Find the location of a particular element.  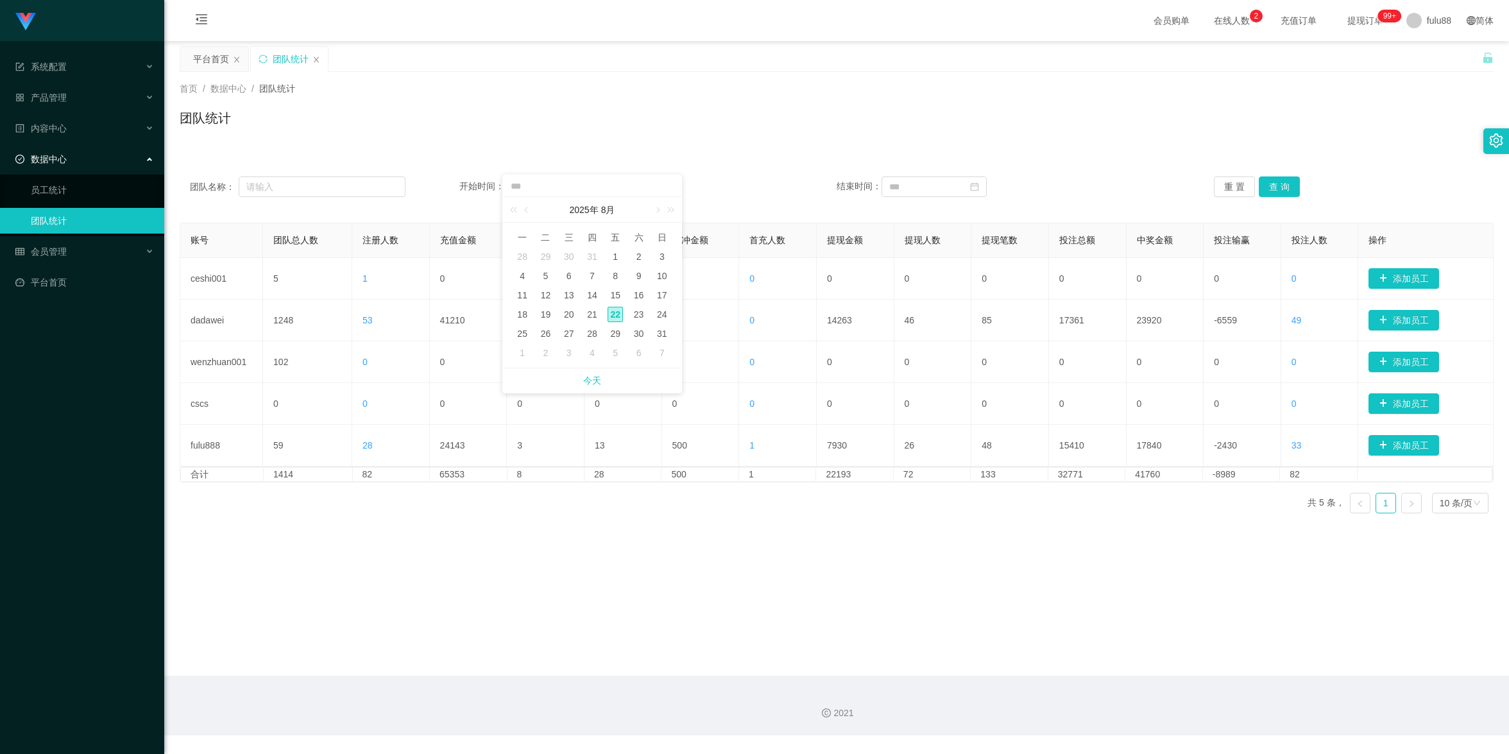

i: 图标: down is located at coordinates (1477, 504).